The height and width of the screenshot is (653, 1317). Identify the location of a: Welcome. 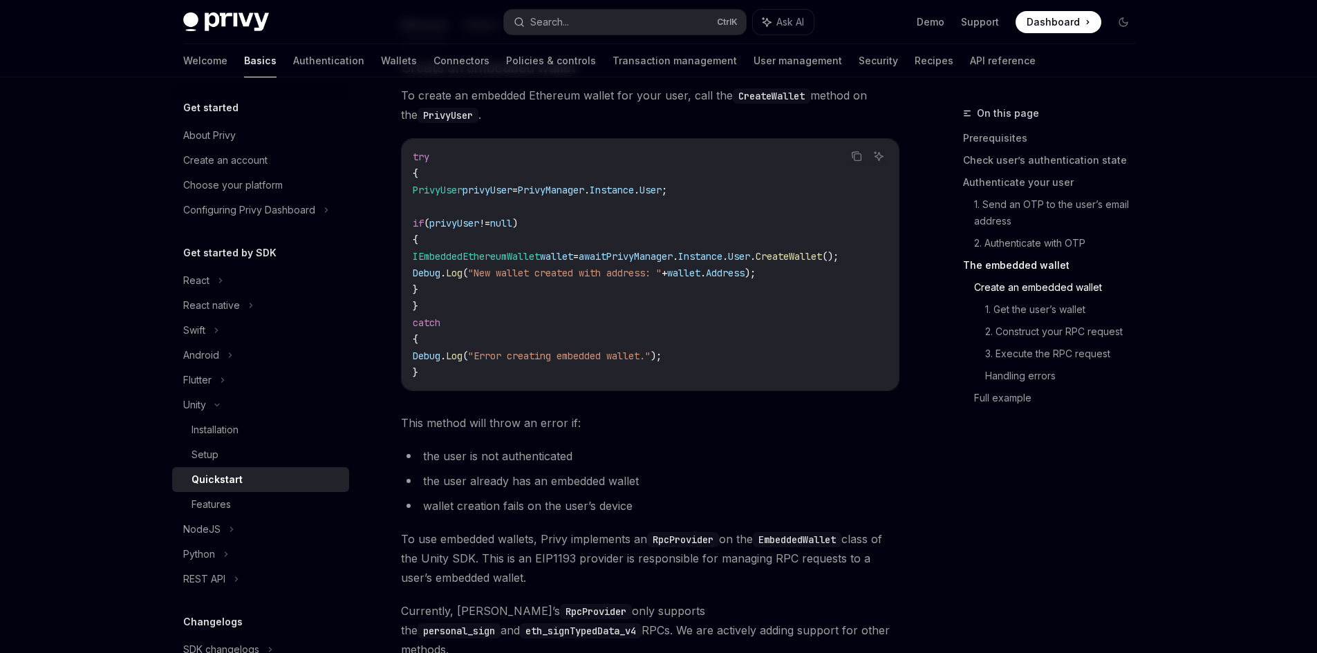
(205, 61).